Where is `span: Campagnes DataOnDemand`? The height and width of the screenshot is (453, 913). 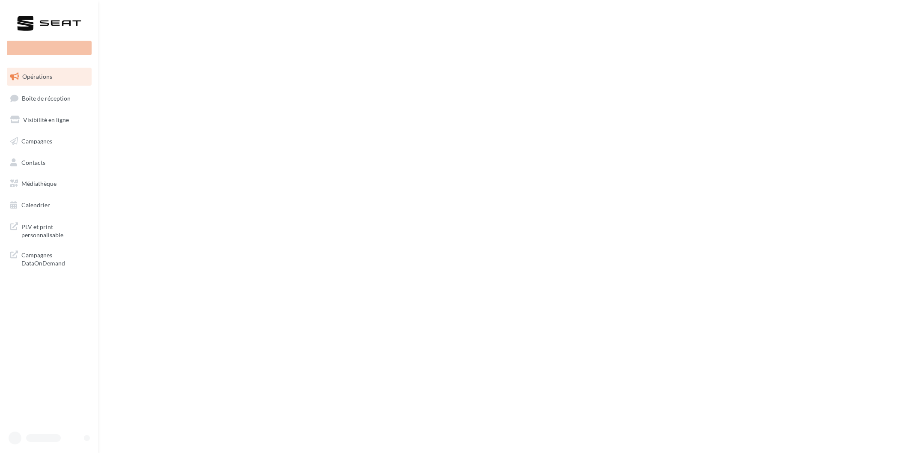
span: Campagnes DataOnDemand is located at coordinates (55, 258).